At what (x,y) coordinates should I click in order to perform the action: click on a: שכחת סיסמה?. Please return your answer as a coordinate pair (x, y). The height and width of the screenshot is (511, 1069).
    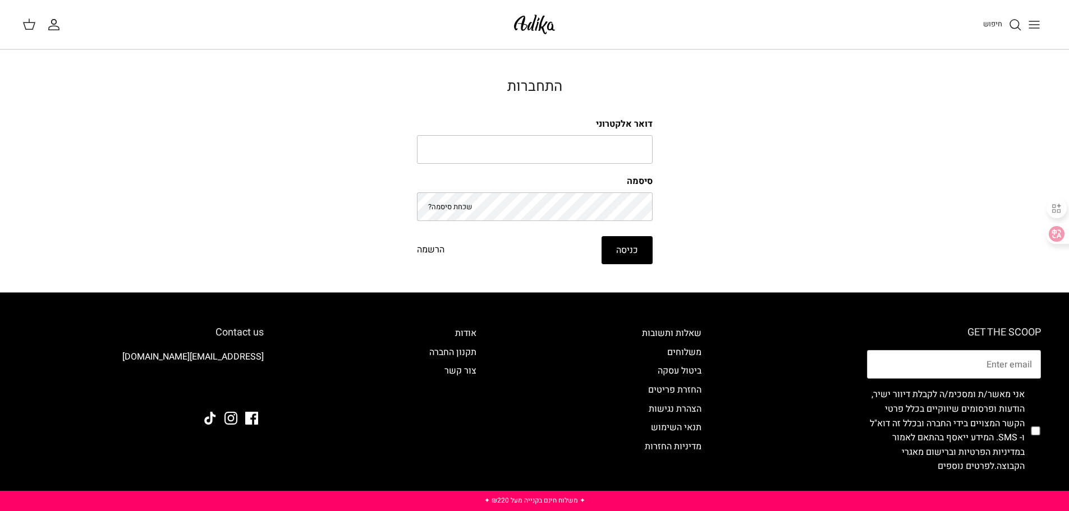
    Looking at the image, I should click on (450, 207).